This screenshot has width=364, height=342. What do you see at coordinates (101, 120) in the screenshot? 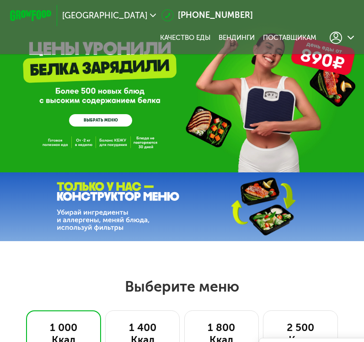
I see `a: ВЫБРАТЬ МЕНЮ` at bounding box center [101, 120].